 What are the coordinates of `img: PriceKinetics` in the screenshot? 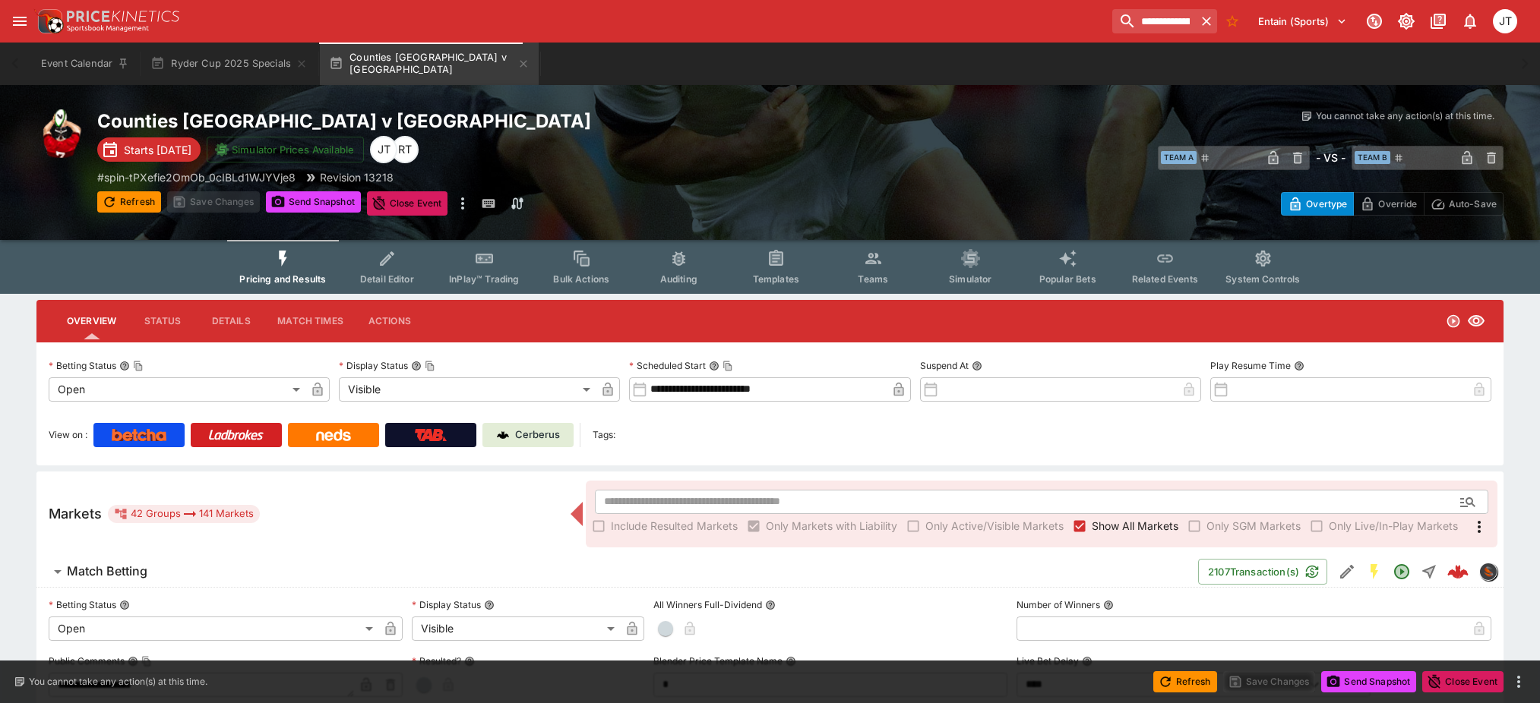 It's located at (123, 16).